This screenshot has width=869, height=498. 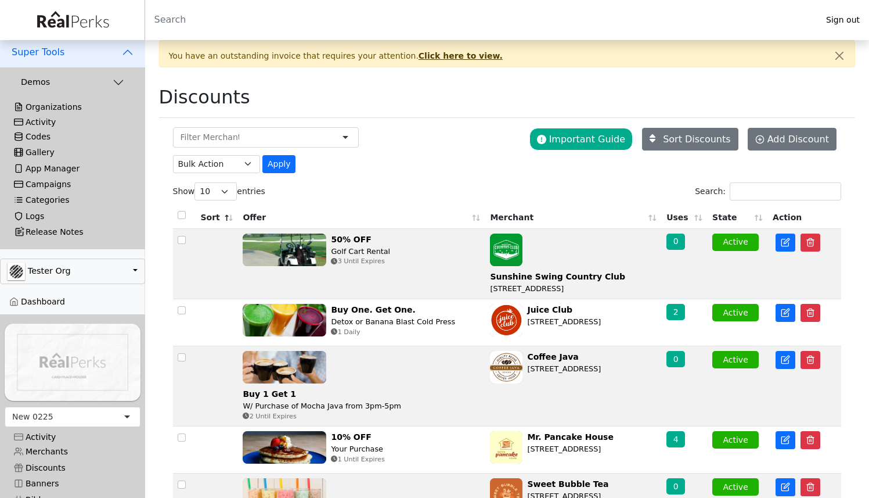 What do you see at coordinates (393, 321) in the screenshot?
I see `div: Detox or Banana Blast Cold Press` at bounding box center [393, 321].